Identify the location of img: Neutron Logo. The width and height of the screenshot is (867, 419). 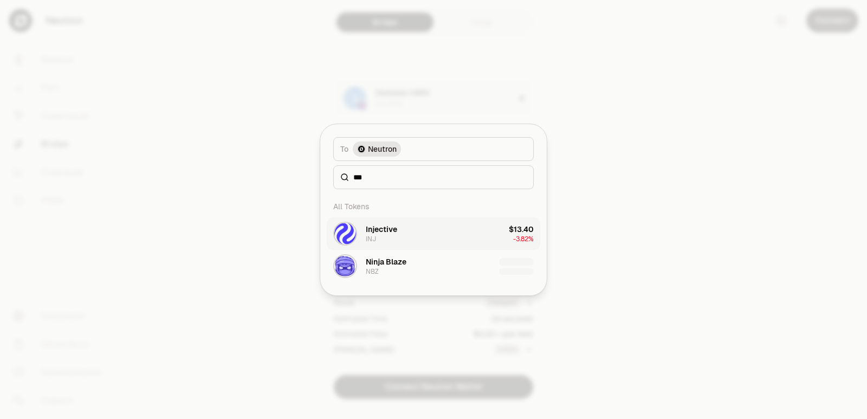
(361, 149).